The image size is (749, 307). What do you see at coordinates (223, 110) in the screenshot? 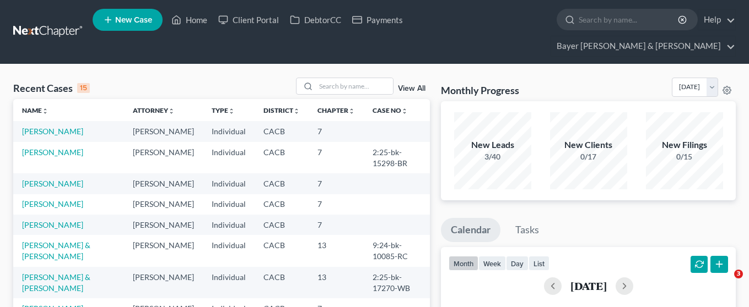
I see `a: Typeunfold_more` at bounding box center [223, 110].